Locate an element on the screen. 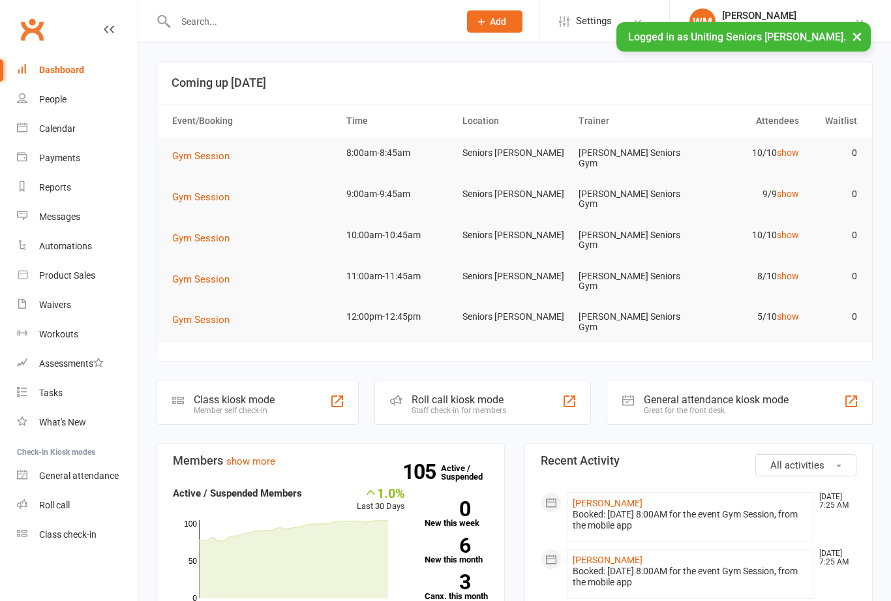 This screenshot has width=891, height=601. strong: Active / Suspended Members is located at coordinates (238, 493).